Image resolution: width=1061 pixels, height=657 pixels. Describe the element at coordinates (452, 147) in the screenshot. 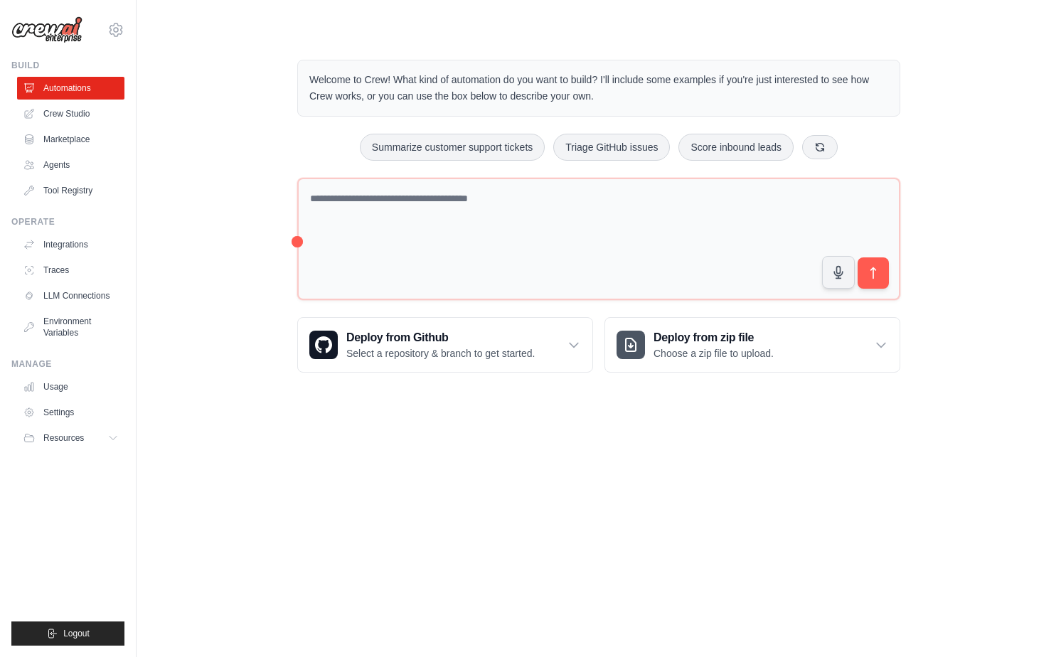

I see `button: Summarize customer support tickets` at that location.